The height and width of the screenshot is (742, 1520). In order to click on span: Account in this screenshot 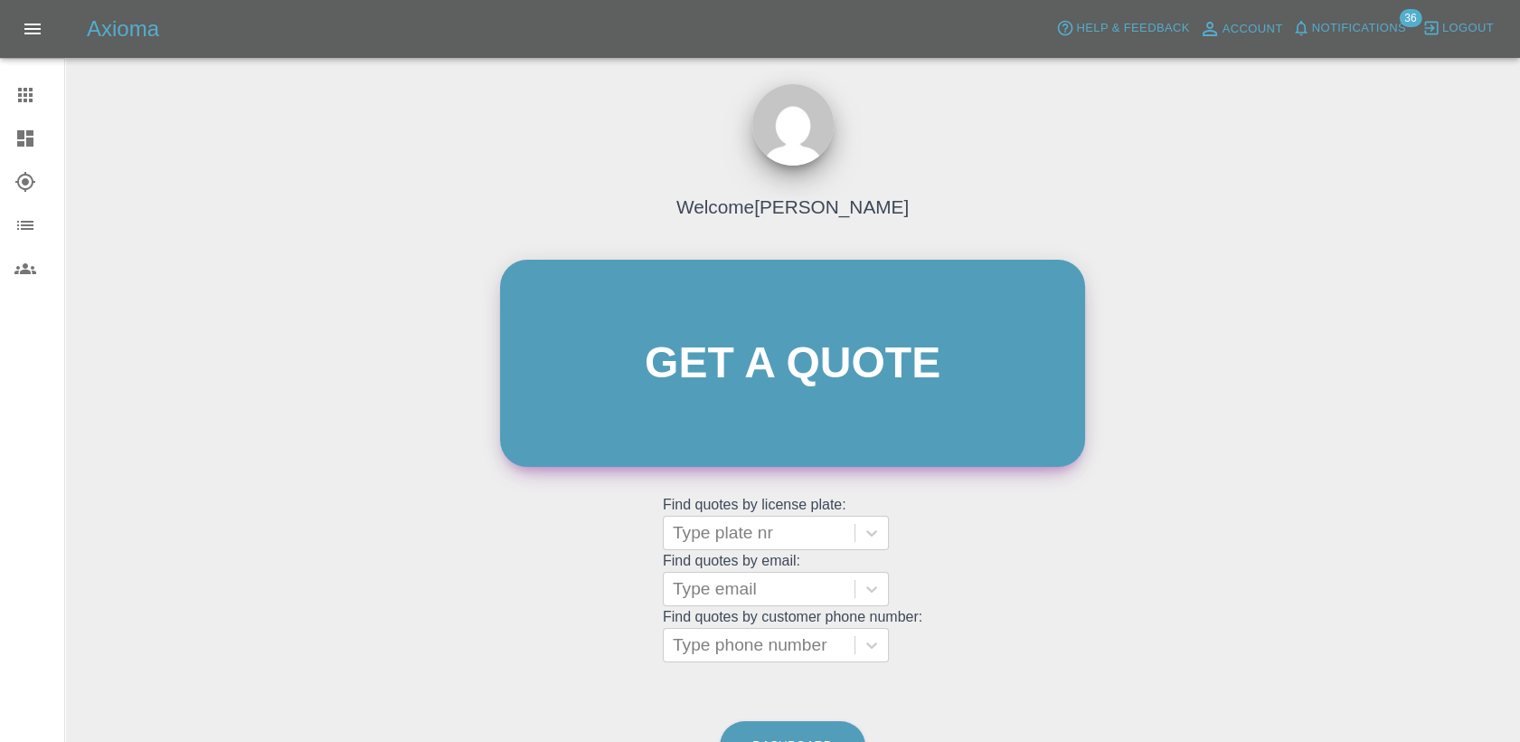, I will do `click(1253, 29)`.